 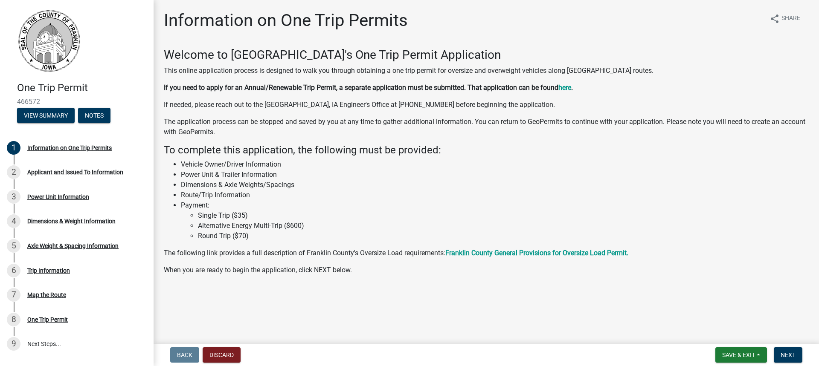 I want to click on li: Power Unit & Trailer Information, so click(x=495, y=175).